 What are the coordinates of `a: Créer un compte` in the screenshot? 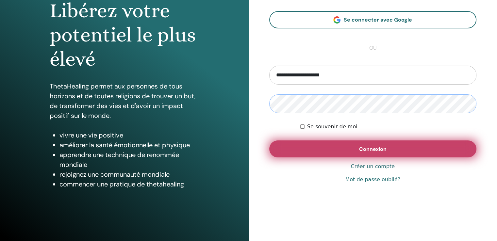 It's located at (372, 166).